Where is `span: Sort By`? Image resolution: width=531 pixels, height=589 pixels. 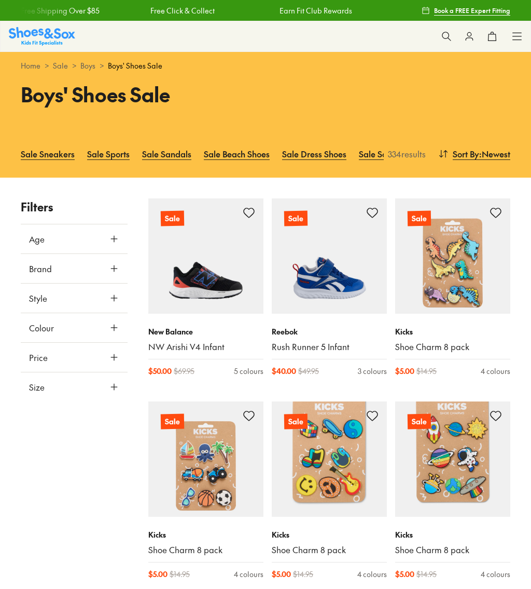 span: Sort By is located at coordinates (466, 154).